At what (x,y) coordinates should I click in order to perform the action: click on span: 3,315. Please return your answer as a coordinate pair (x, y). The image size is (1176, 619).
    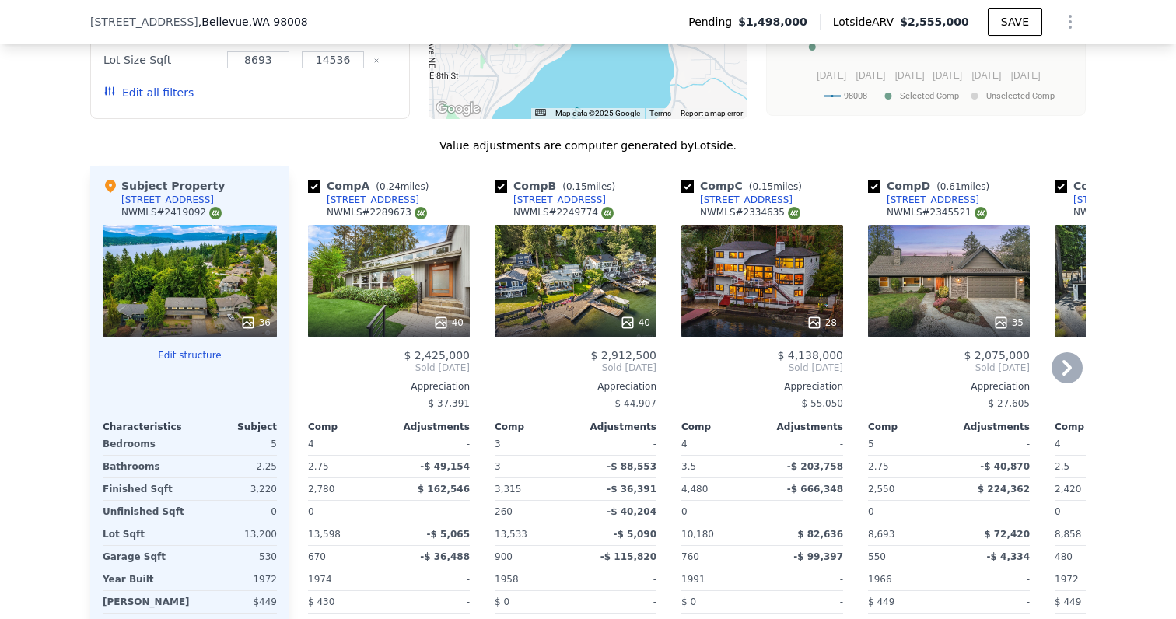
    Looking at the image, I should click on (508, 489).